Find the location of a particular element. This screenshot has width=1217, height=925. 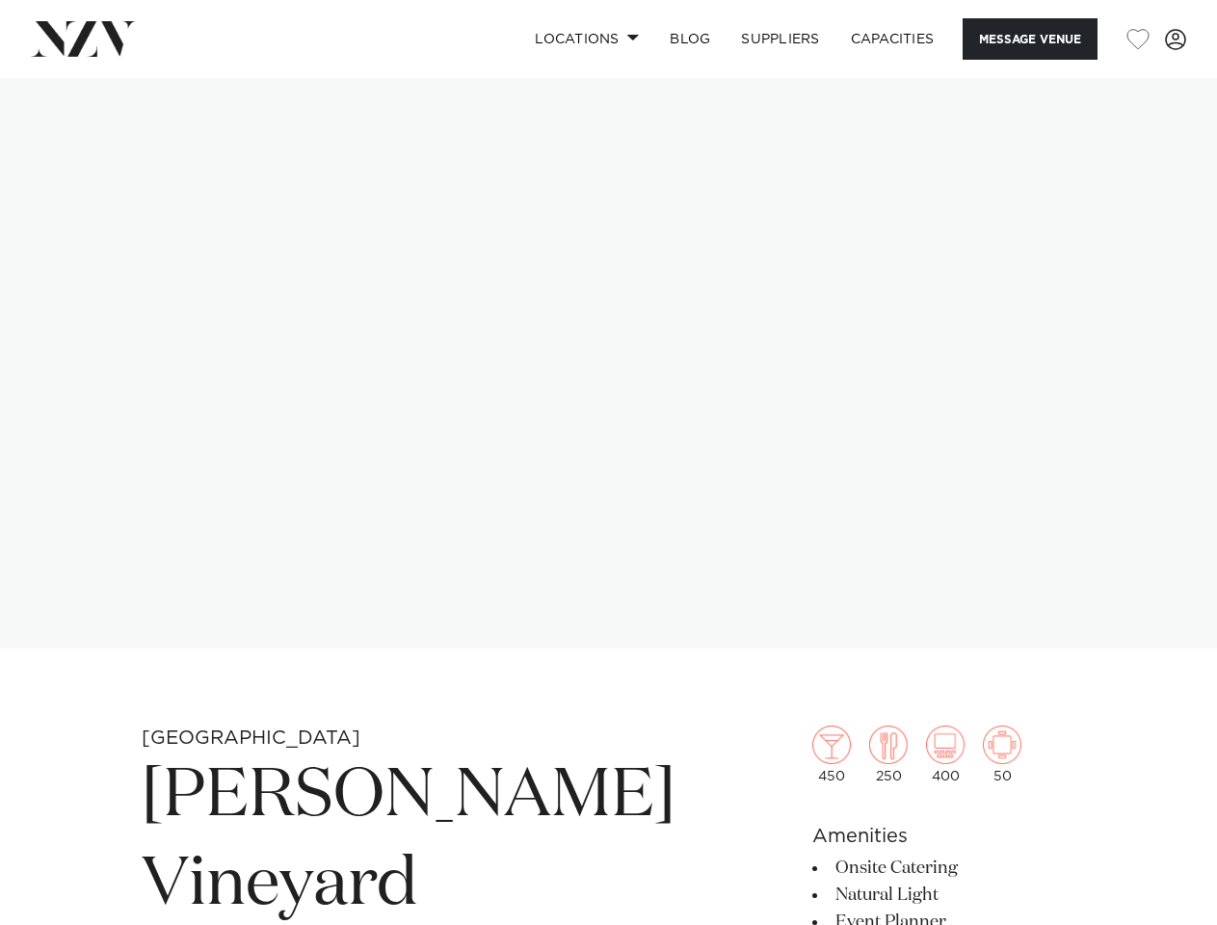

a: Capacities is located at coordinates (892, 39).